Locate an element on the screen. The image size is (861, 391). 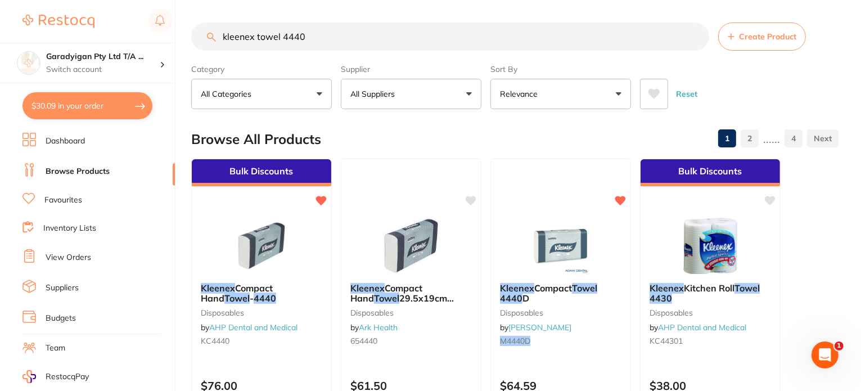
img: RestocqPay is located at coordinates (29, 376).